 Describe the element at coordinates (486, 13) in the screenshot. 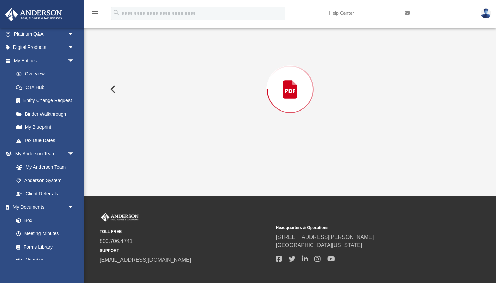

I see `img: User Pic` at that location.